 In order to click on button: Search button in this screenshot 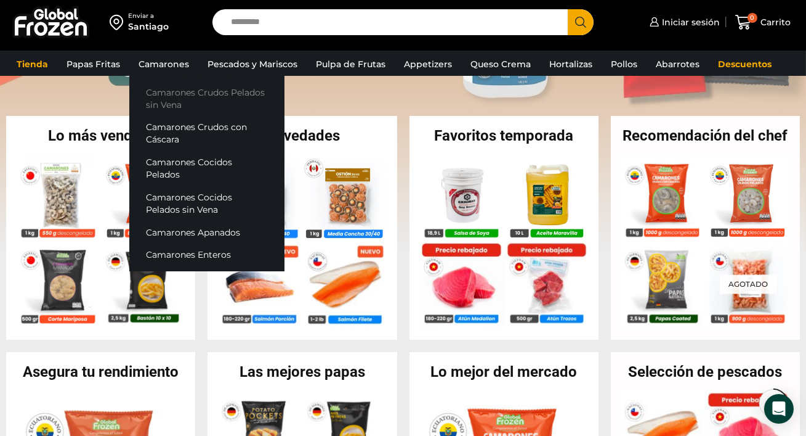, I will do `click(581, 22)`.